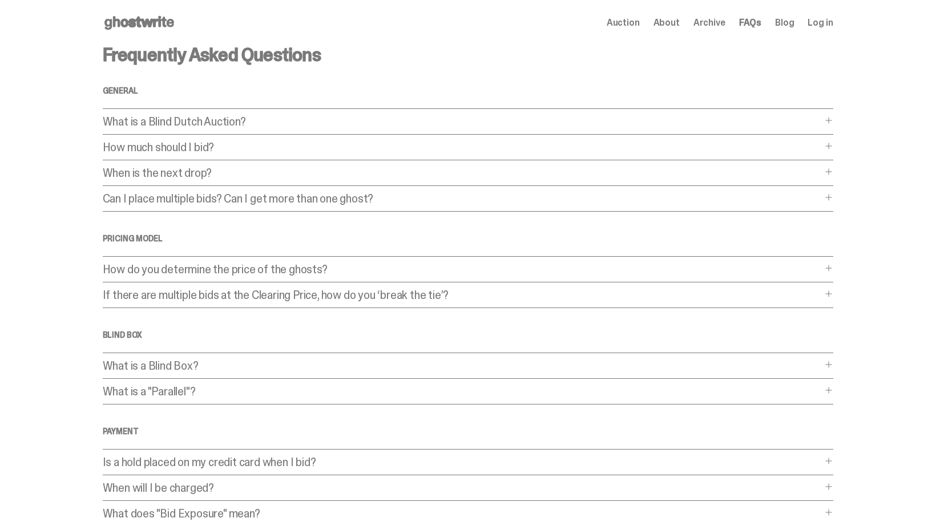 The width and height of the screenshot is (944, 526). I want to click on h4: Blind Box, so click(468, 335).